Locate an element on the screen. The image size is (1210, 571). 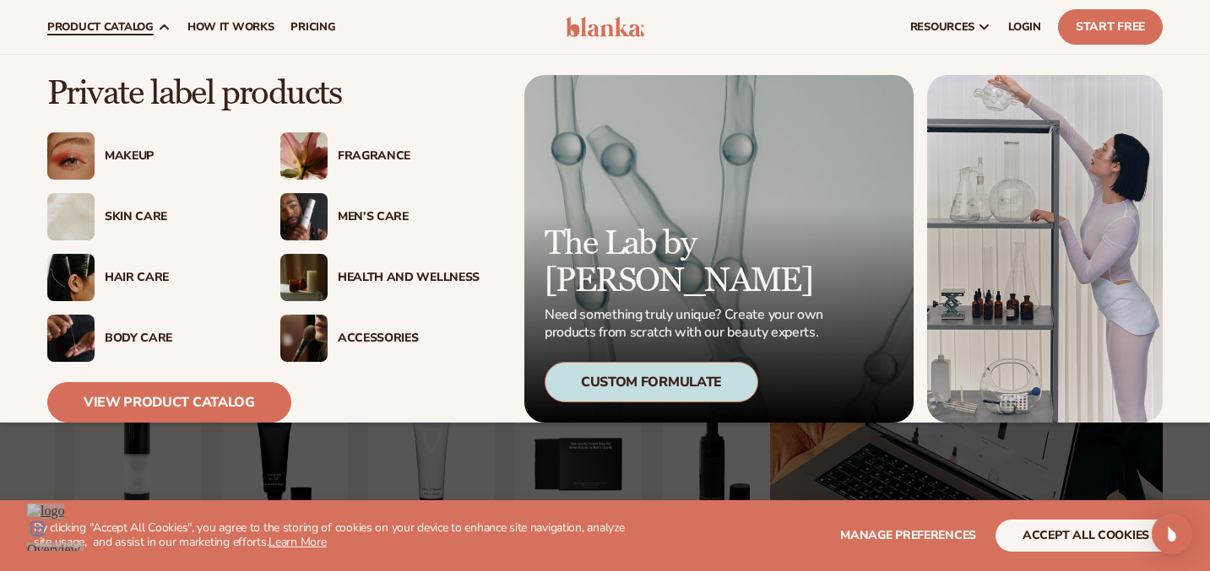
img: Male holding moisturizer bottle. is located at coordinates (304, 217).